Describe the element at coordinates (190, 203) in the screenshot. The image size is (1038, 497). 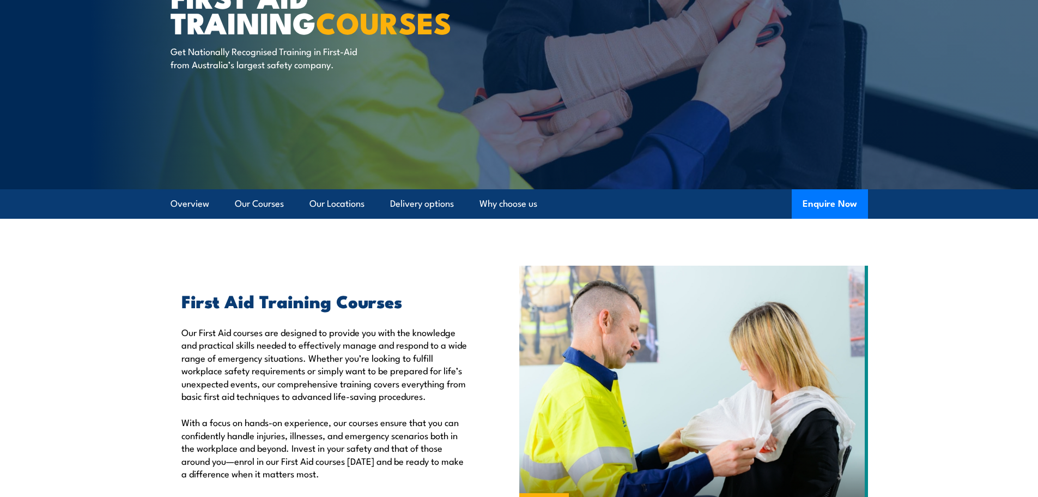
I see `a: Overview` at that location.